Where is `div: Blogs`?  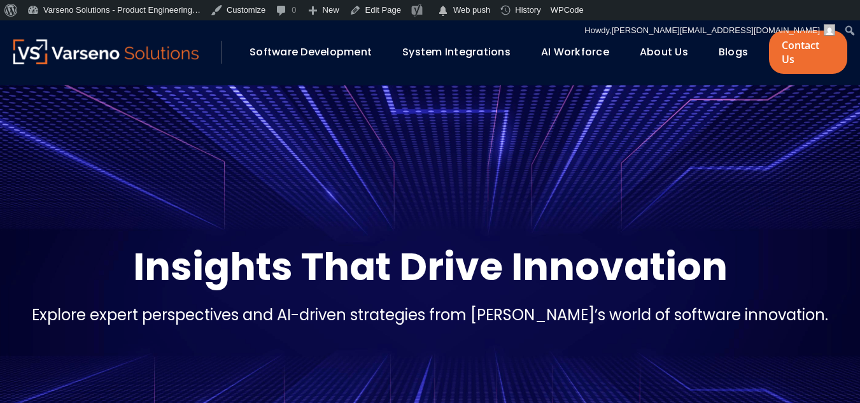
div: Blogs is located at coordinates (739, 52).